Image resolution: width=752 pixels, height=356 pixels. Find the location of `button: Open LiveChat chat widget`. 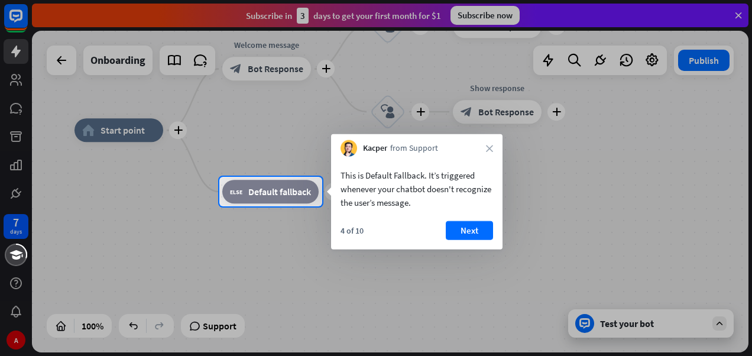

button: Open LiveChat chat widget is located at coordinates (27, 22).